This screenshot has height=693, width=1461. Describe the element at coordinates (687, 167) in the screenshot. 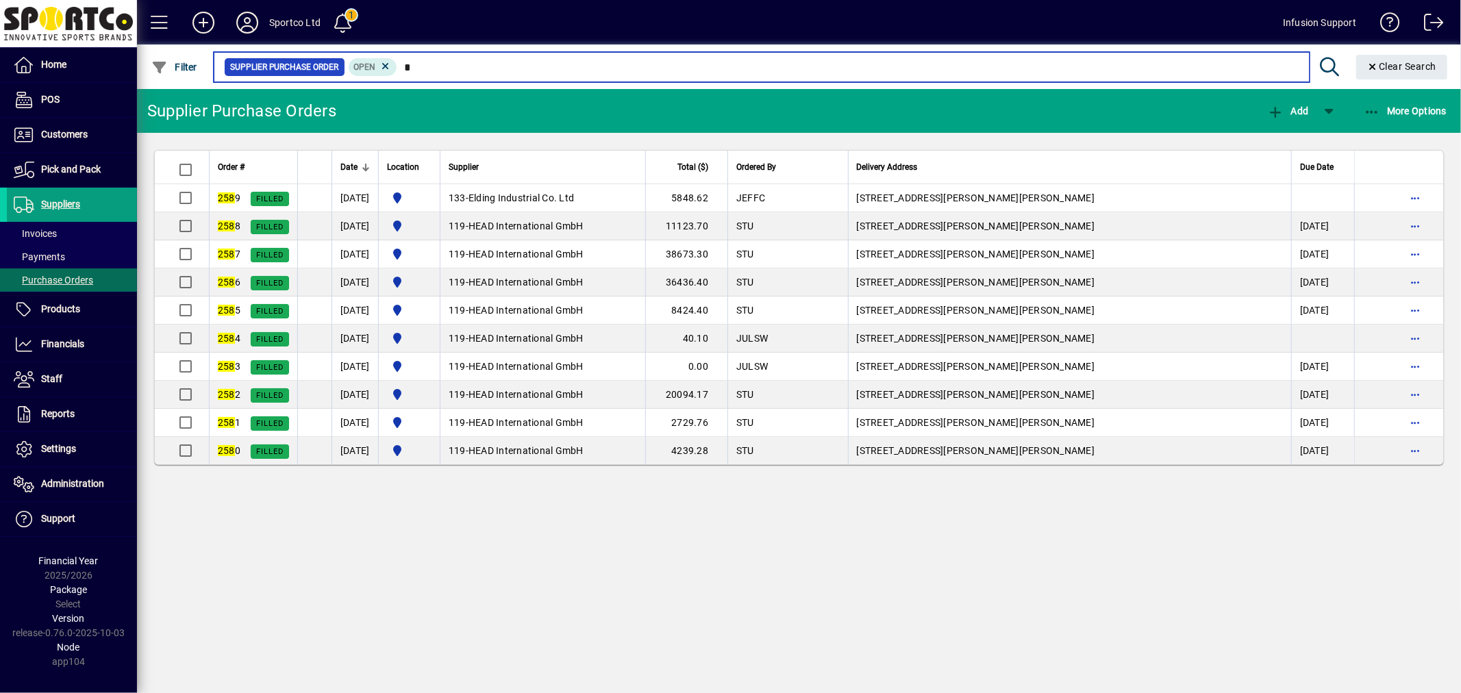

I see `div: Total ($)` at that location.